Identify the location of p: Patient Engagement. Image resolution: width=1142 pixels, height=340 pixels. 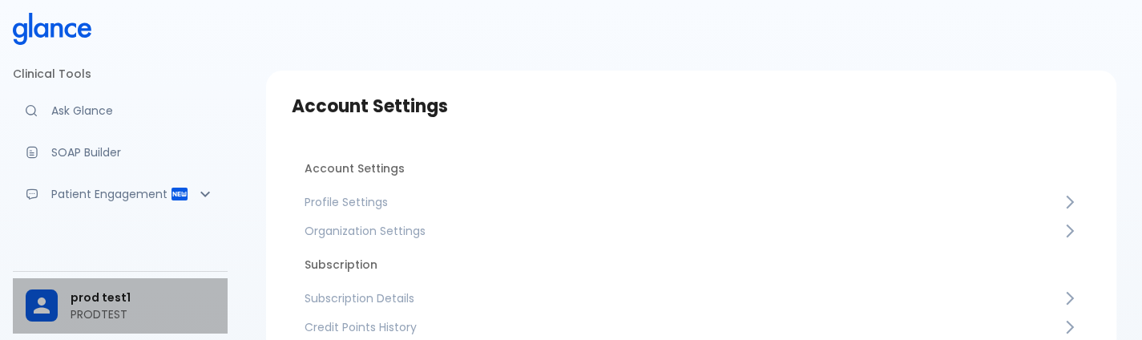
(111, 194).